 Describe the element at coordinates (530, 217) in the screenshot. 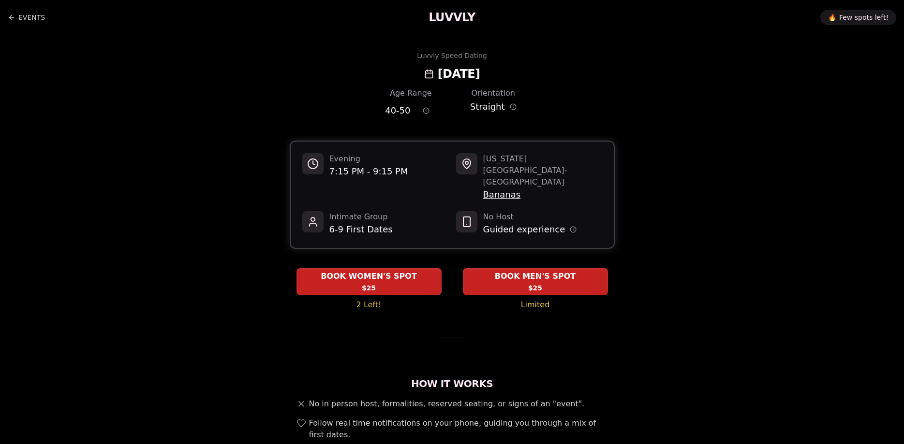

I see `span: No Host` at that location.